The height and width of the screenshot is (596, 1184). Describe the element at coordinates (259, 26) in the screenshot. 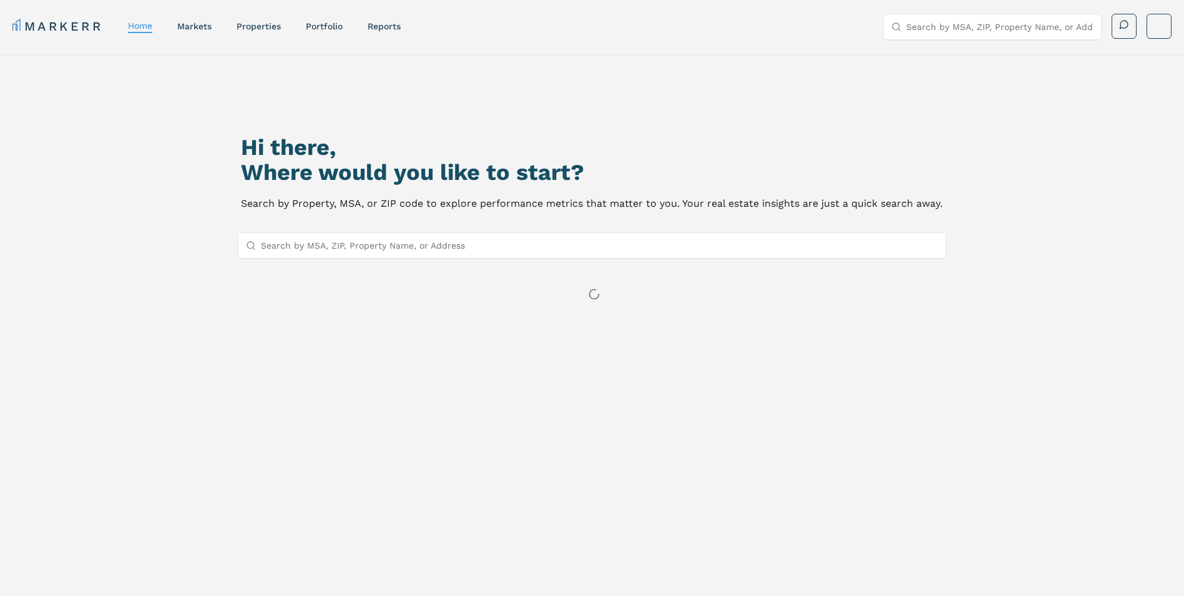

I see `a: properties` at that location.